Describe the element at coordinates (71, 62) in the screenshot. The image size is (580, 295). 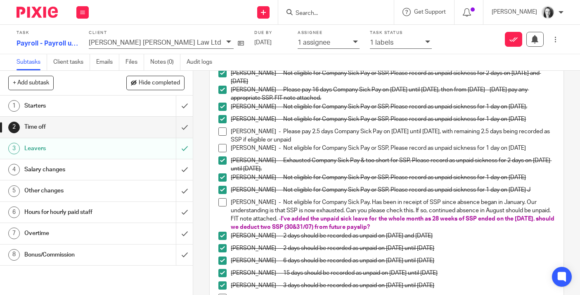
I see `a: Client tasks` at that location.